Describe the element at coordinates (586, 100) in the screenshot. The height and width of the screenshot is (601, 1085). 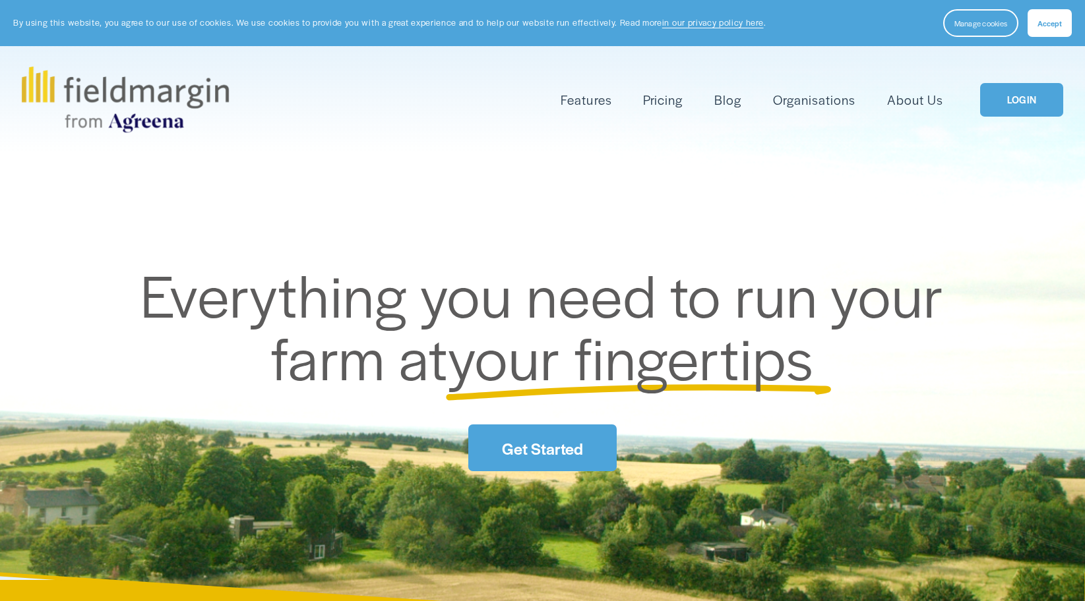
I see `span: Features` at that location.